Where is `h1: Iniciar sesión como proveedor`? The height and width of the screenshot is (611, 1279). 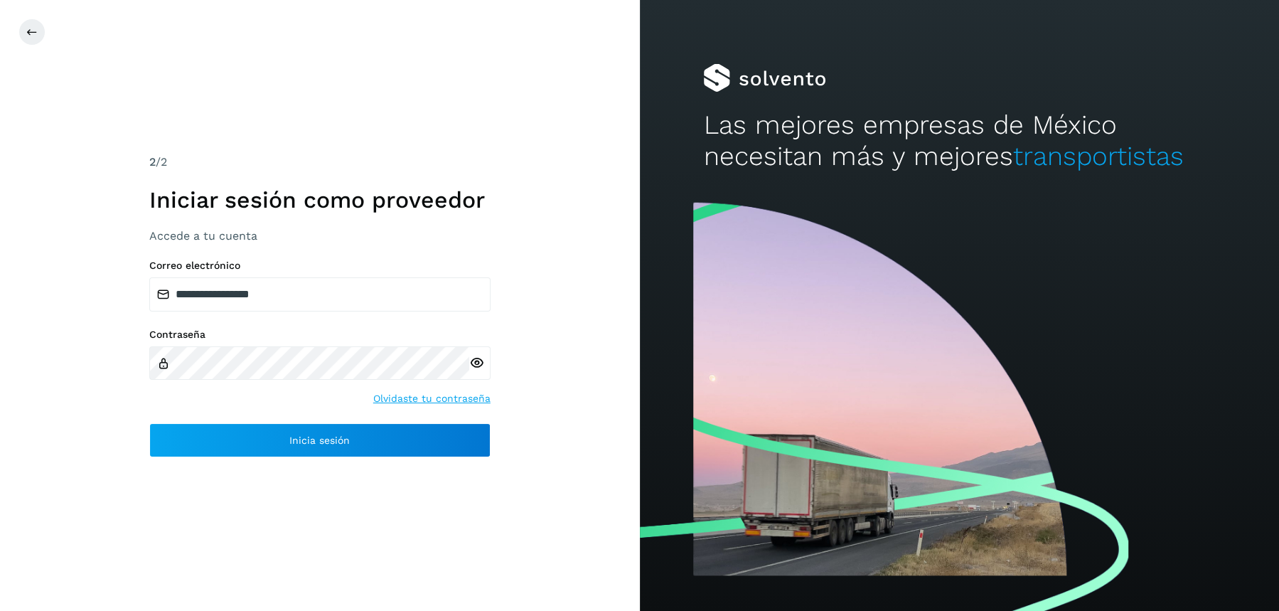 h1: Iniciar sesión como proveedor is located at coordinates (320, 200).